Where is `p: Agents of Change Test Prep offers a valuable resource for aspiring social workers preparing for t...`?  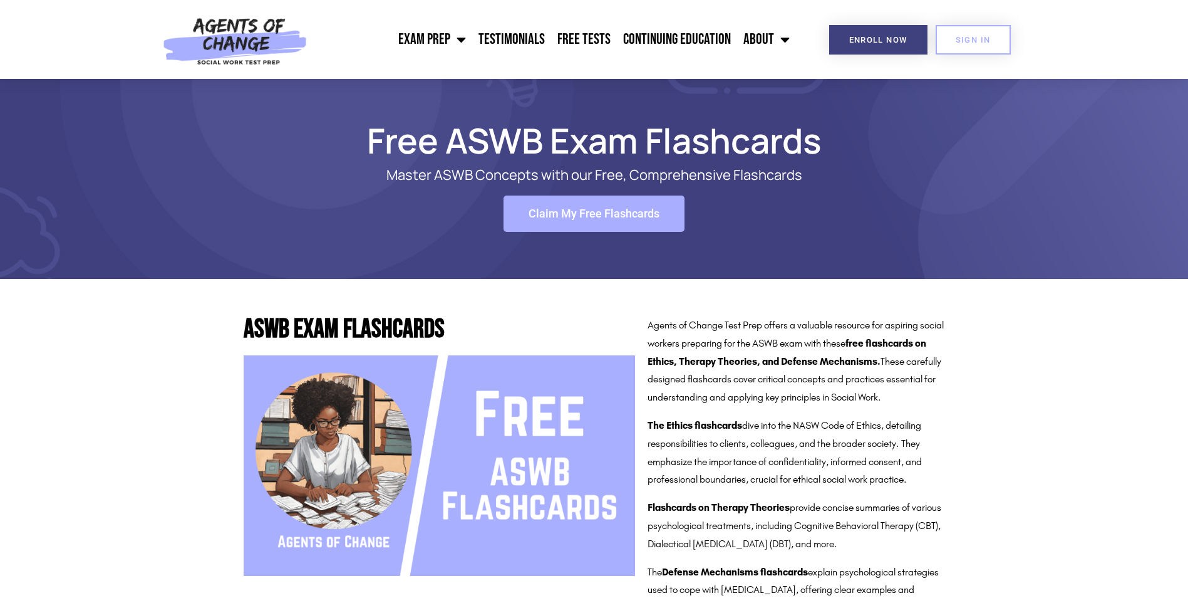 p: Agents of Change Test Prep offers a valuable resource for aspiring social workers preparing for t... is located at coordinates (796, 361).